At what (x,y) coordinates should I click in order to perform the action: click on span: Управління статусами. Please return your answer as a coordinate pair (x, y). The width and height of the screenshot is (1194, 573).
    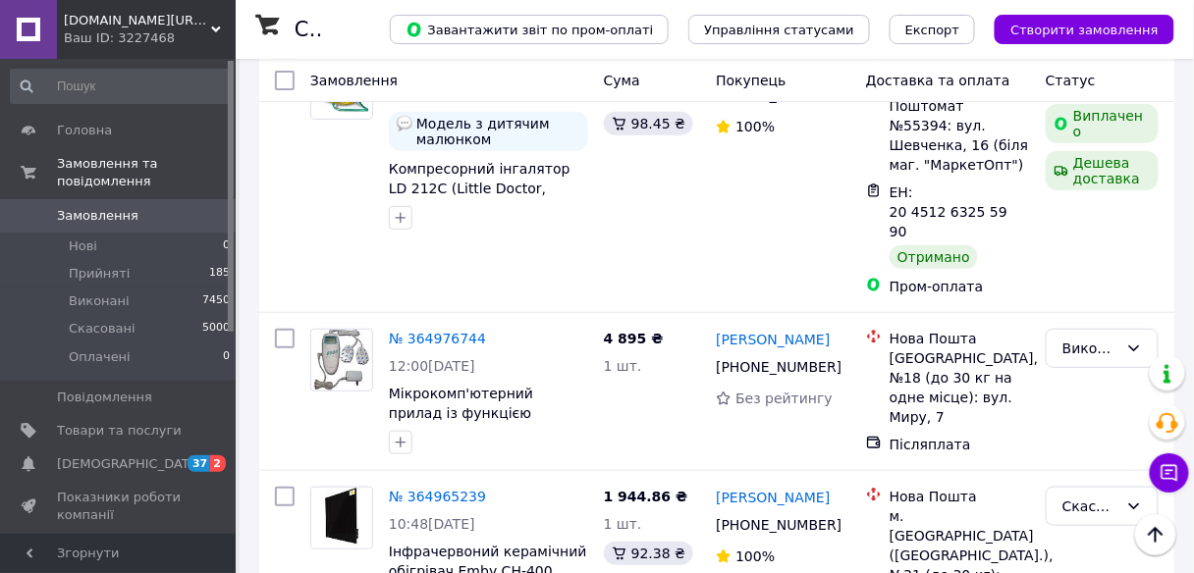
    Looking at the image, I should click on (778, 29).